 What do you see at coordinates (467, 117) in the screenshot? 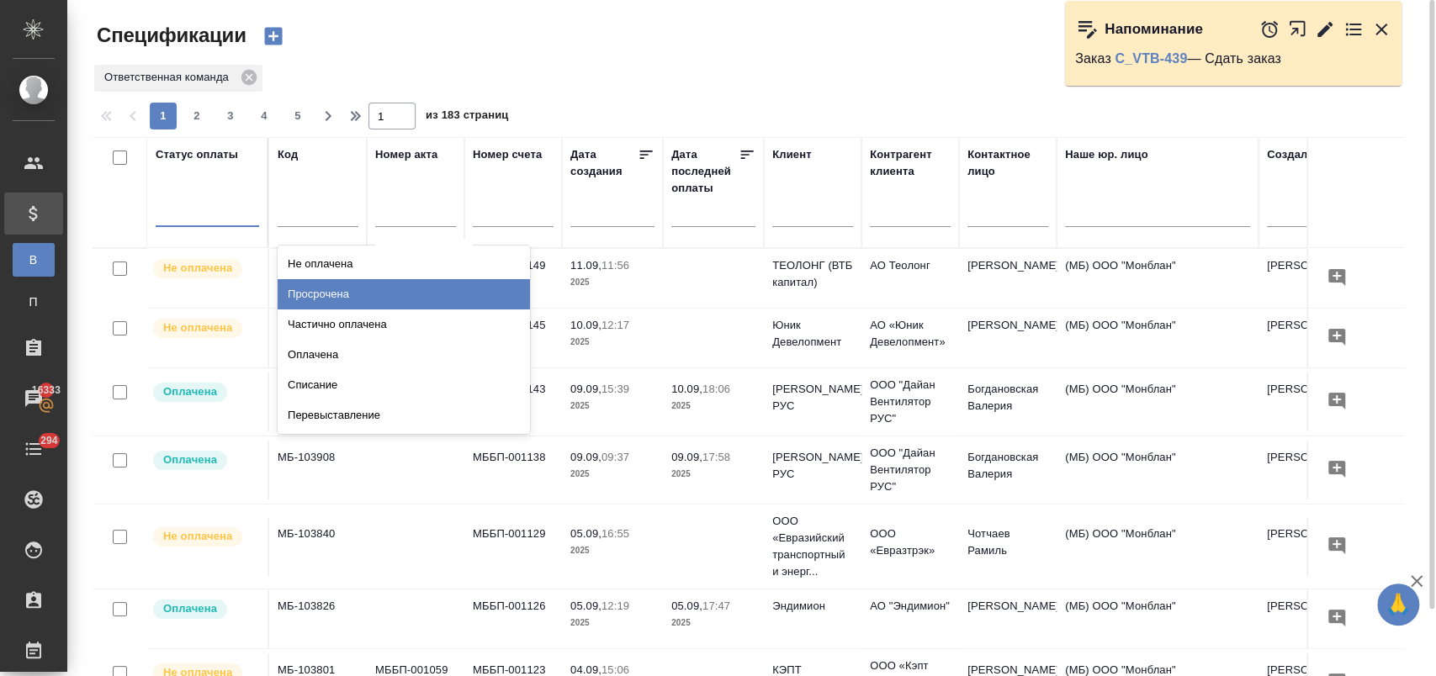
I see `span: из 183 страниц` at bounding box center [467, 117].